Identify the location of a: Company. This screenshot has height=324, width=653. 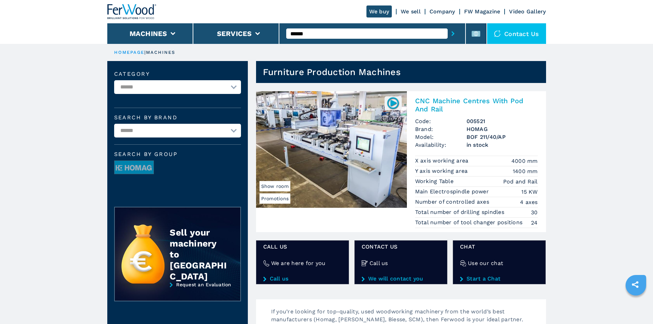
(442, 11).